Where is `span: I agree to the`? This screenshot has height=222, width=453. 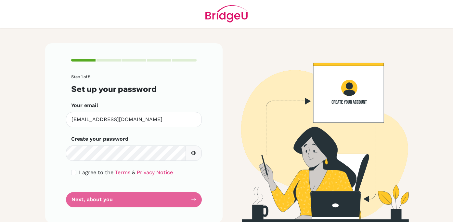
span: I agree to the is located at coordinates (96, 172).